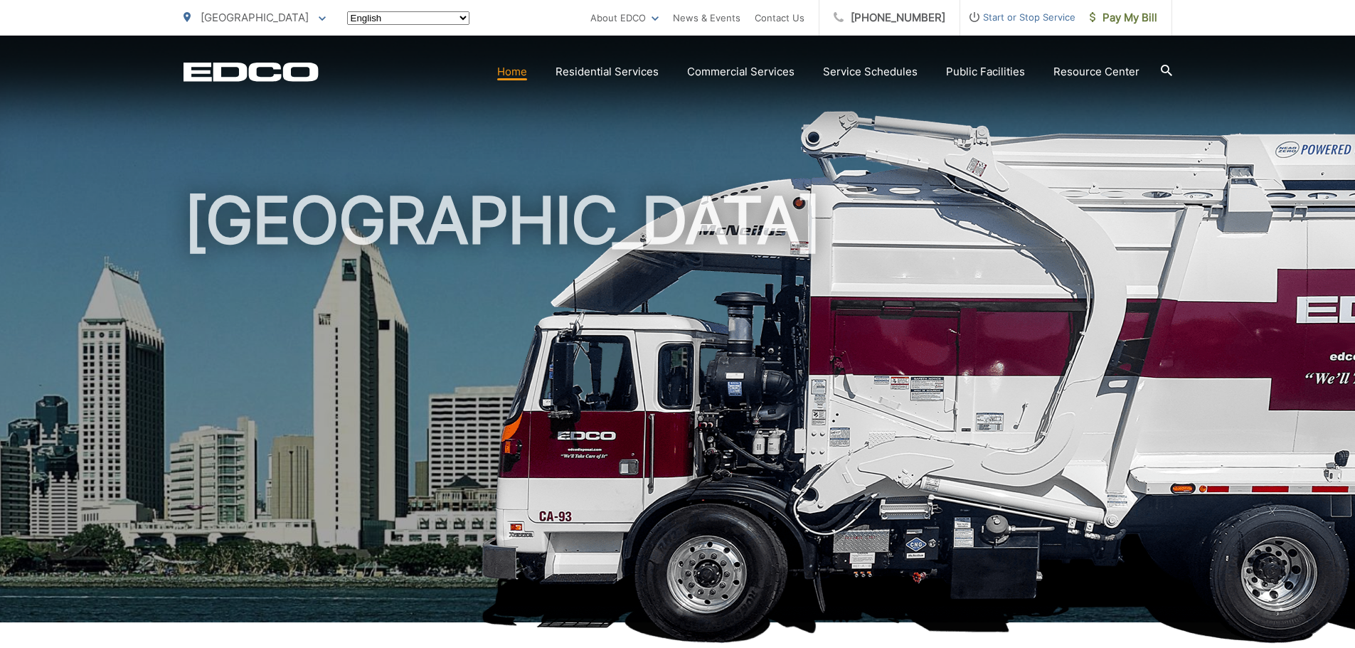 This screenshot has height=648, width=1355. Describe the element at coordinates (251, 72) in the screenshot. I see `a: EDCD logo. Return to the homepage.` at that location.